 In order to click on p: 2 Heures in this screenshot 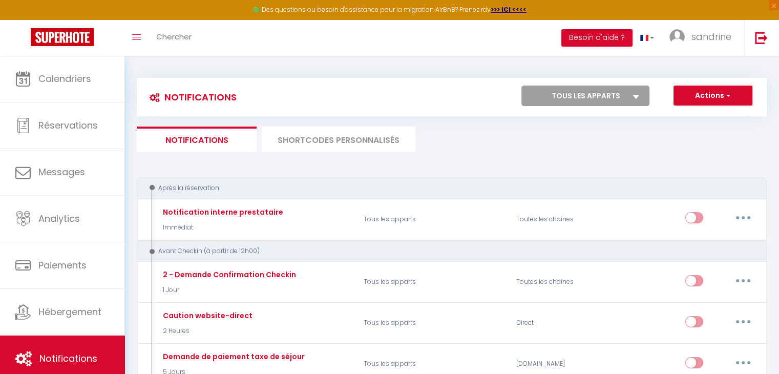, I will do `click(206, 331)`.